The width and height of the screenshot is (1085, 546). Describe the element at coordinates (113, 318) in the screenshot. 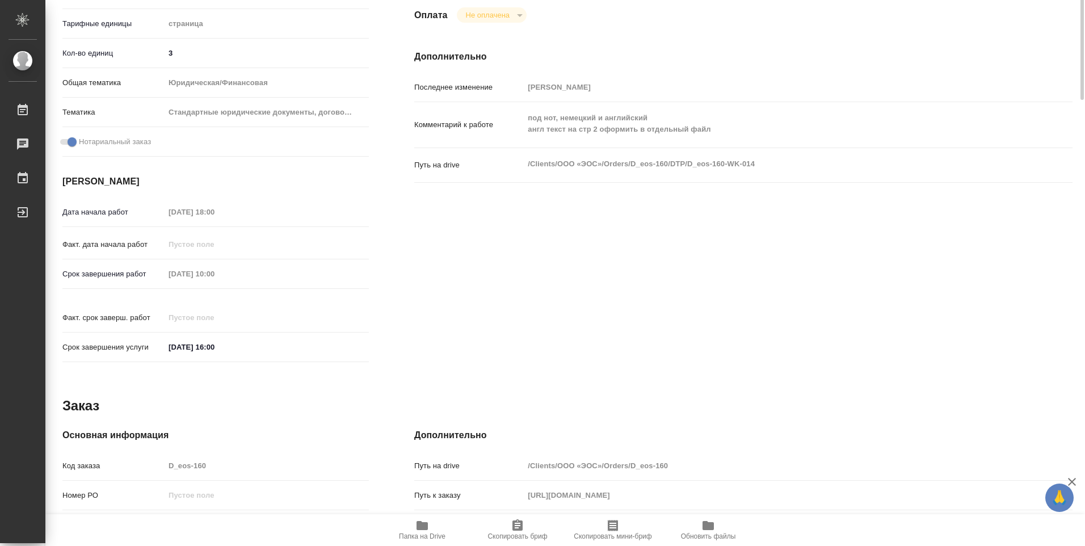

I see `p: Факт. срок заверш. работ` at that location.